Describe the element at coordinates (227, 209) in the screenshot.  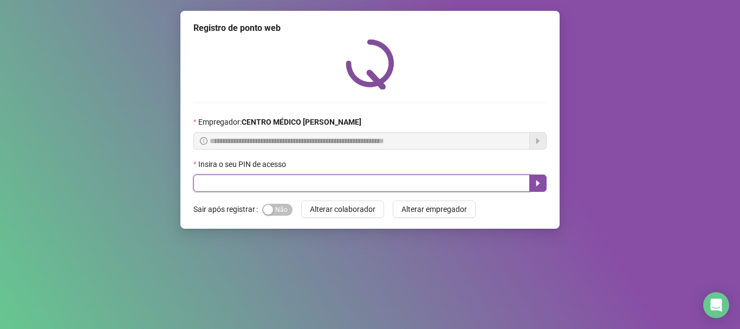
I see `label: Sair após registrar` at that location.